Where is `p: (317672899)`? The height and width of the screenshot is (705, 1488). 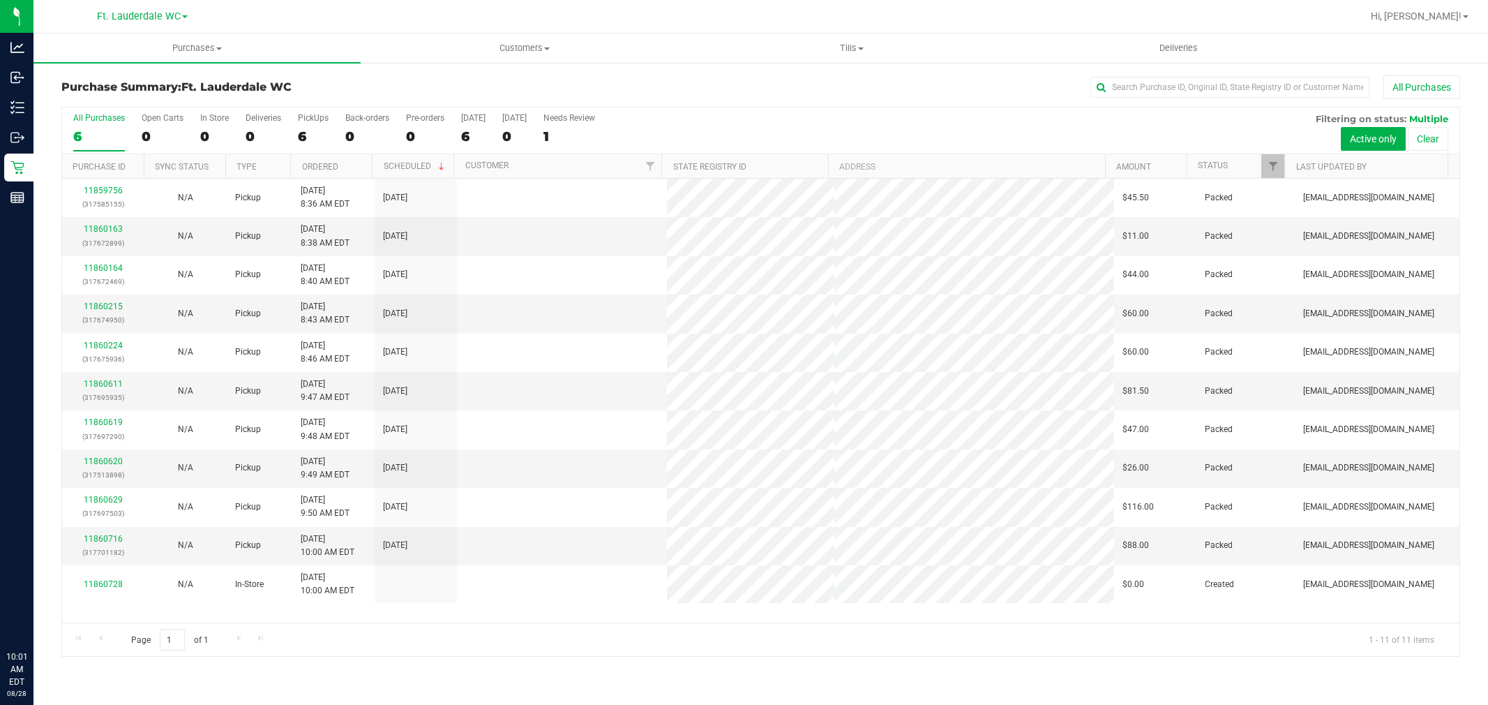
p: (317672899) is located at coordinates (103, 243).